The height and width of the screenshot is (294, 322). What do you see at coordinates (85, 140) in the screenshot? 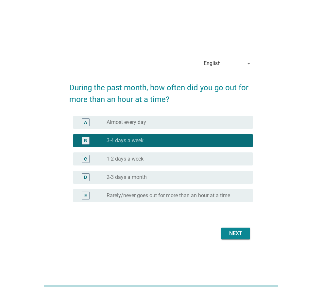
I see `div: B` at bounding box center [85, 140].